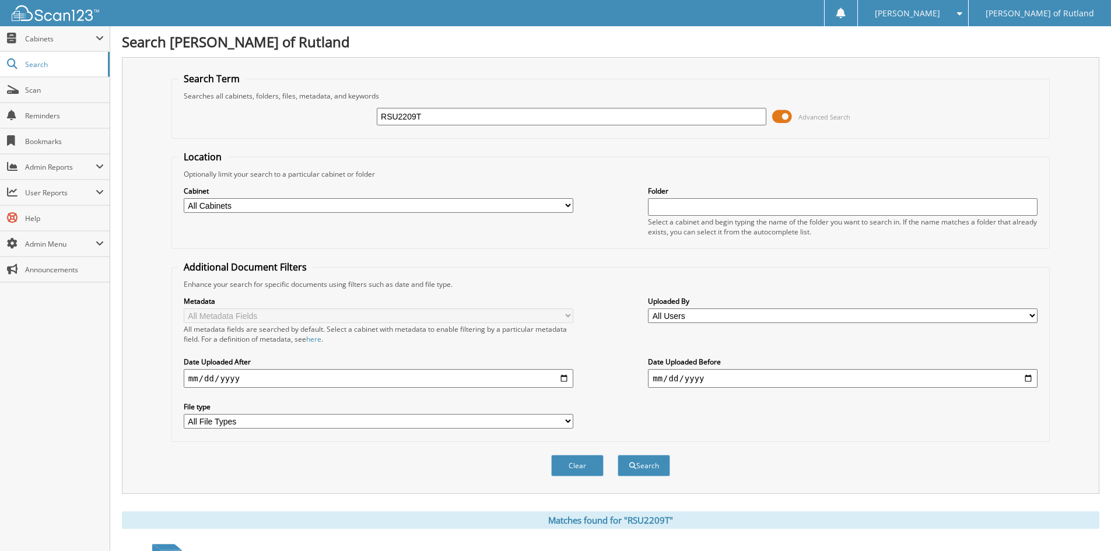 This screenshot has width=1111, height=551. I want to click on input: start, so click(378, 378).